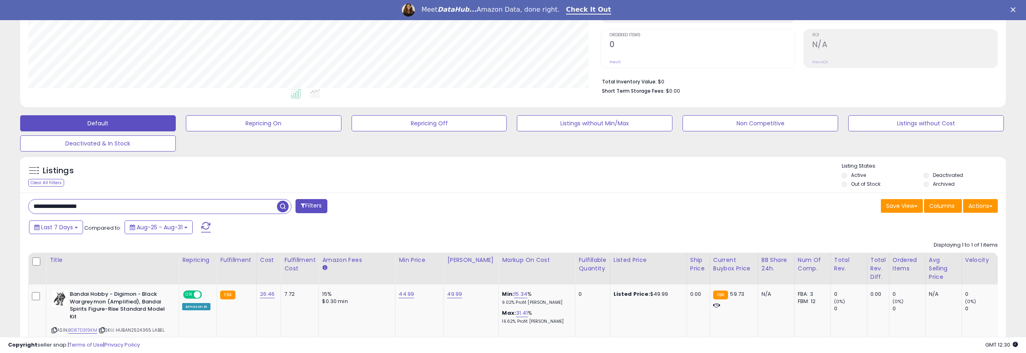 The height and width of the screenshot is (353, 1026). I want to click on button: Default, so click(98, 123).